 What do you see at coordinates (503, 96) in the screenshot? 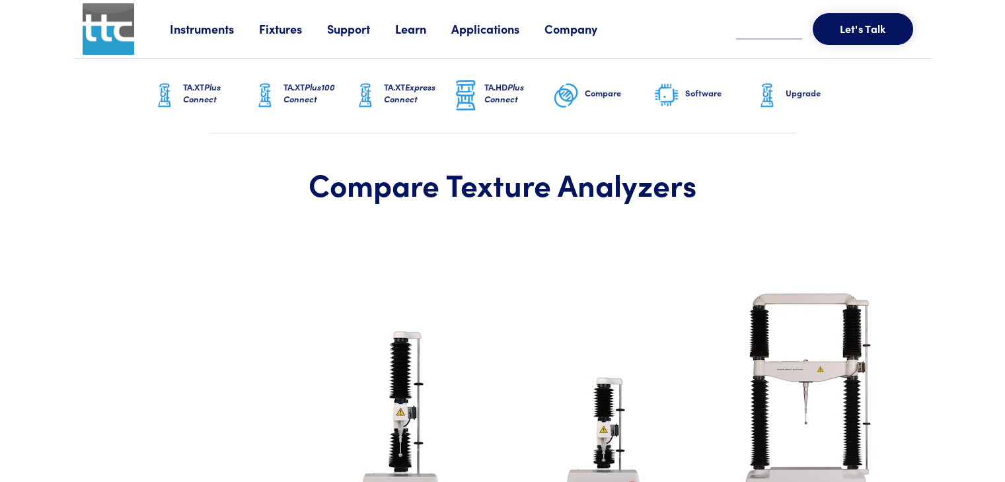
I see `a: TA.HDPlus Connect` at bounding box center [503, 96].